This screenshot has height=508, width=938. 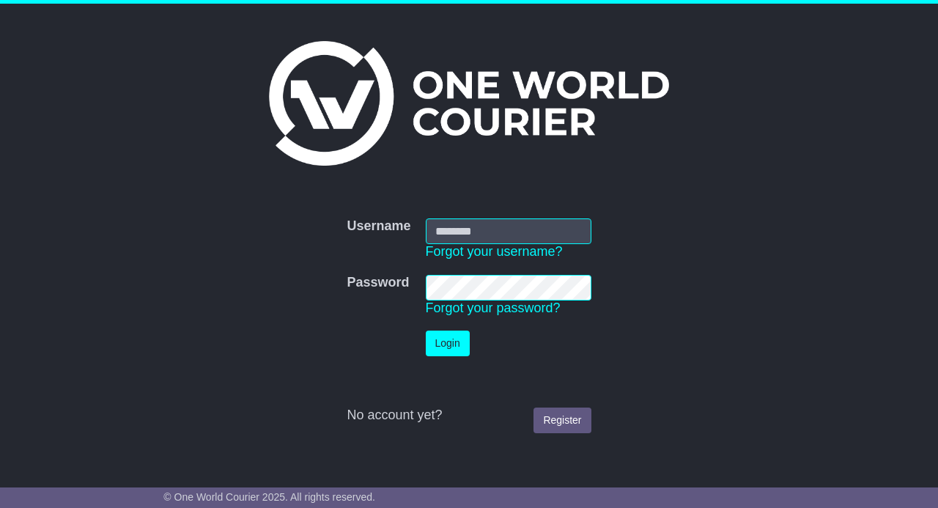 What do you see at coordinates (377, 283) in the screenshot?
I see `label: Password` at bounding box center [377, 283].